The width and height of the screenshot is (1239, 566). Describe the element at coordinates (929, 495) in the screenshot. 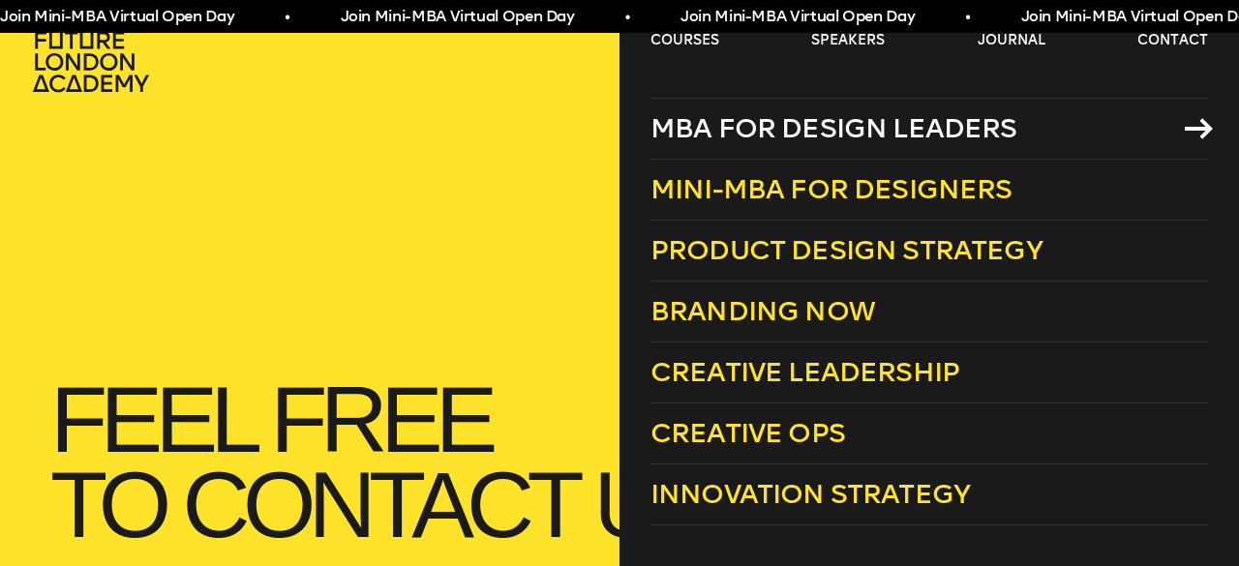

I see `a: Innovation Strategy` at that location.